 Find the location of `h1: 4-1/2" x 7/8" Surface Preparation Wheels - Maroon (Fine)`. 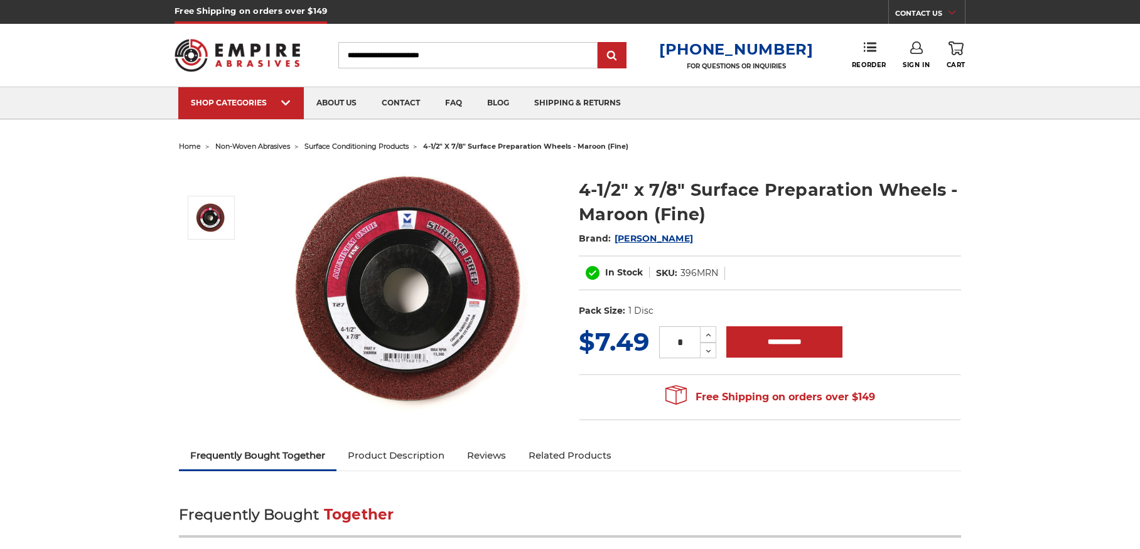

h1: 4-1/2" x 7/8" Surface Preparation Wheels - Maroon (Fine) is located at coordinates (769, 202).